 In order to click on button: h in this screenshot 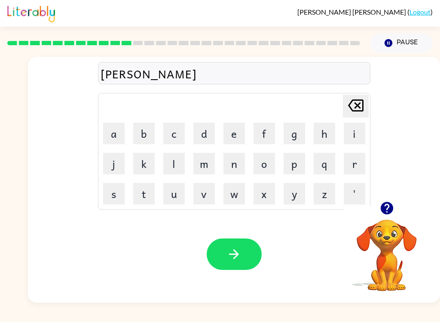, I will do `click(325, 133)`.